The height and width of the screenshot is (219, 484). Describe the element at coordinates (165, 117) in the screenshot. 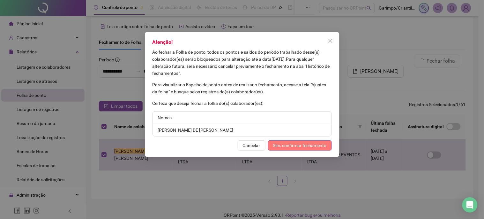

I see `span: Nomes` at that location.